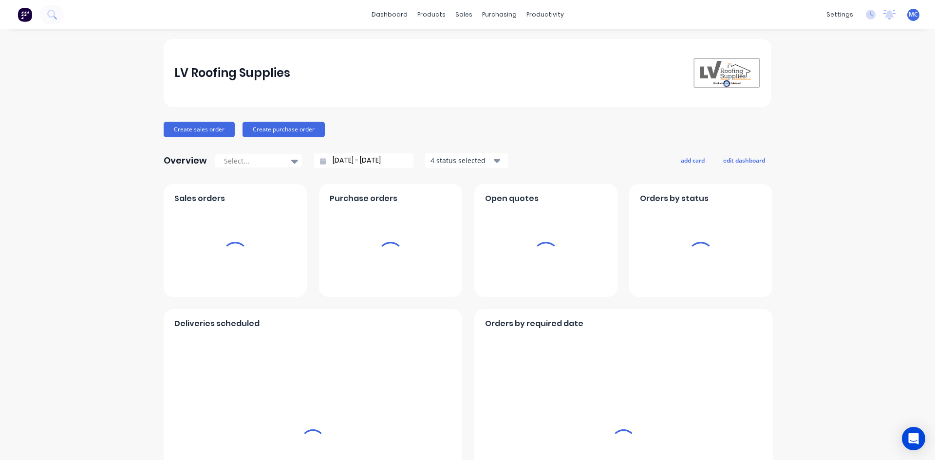 The width and height of the screenshot is (935, 460). I want to click on img: LV Roofing Supplies, so click(727, 73).